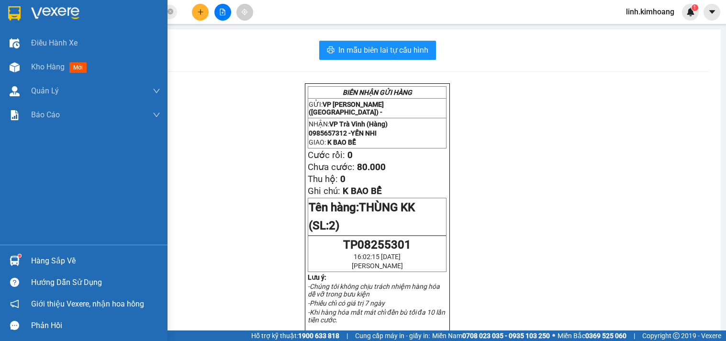 The width and height of the screenshot is (726, 341). I want to click on span: linh.kimhoang, so click(650, 11).